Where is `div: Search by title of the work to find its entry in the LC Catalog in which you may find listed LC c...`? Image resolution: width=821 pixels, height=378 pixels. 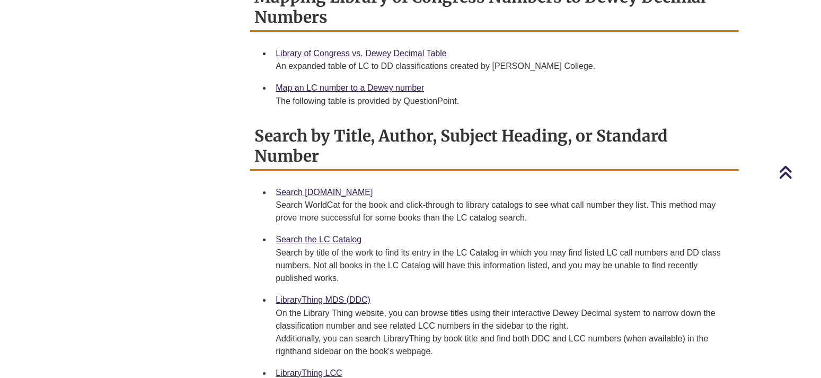 div: Search by title of the work to find its entry in the LC Catalog in which you may find listed LC c... is located at coordinates (503, 266).